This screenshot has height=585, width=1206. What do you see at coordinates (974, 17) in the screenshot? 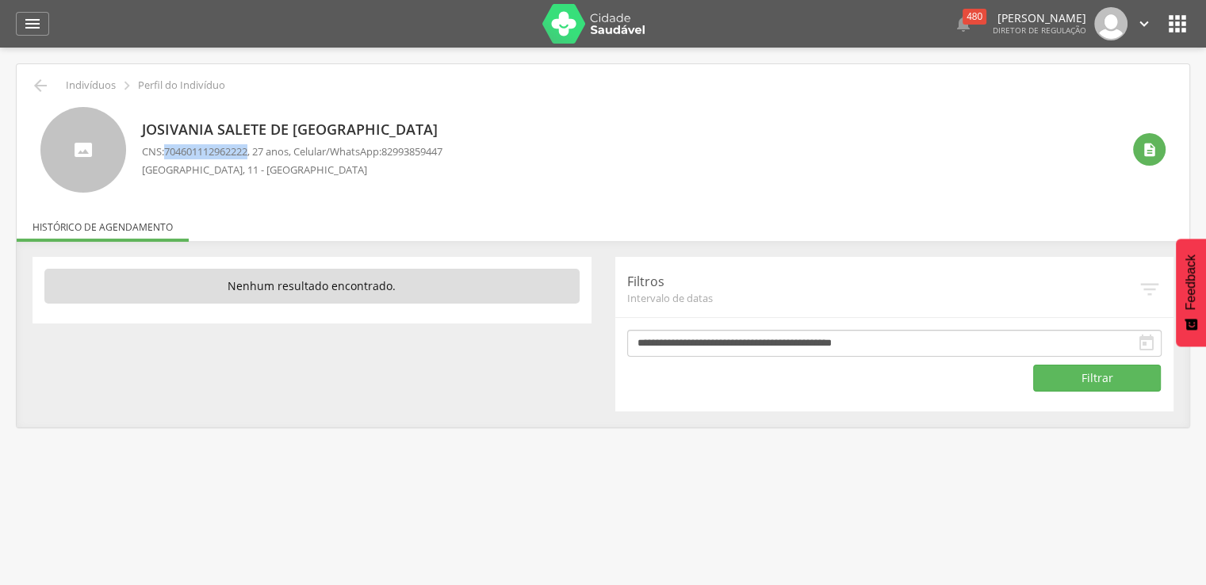
I see `div: 480` at bounding box center [974, 17].